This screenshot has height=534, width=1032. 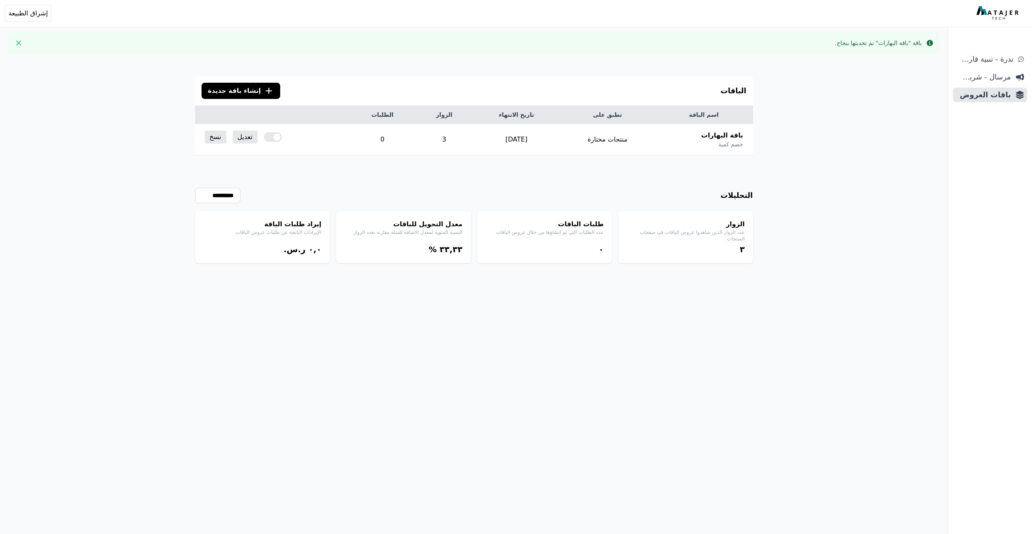 What do you see at coordinates (241, 91) in the screenshot?
I see `button: إنشاء باقة جديدة` at bounding box center [241, 91].